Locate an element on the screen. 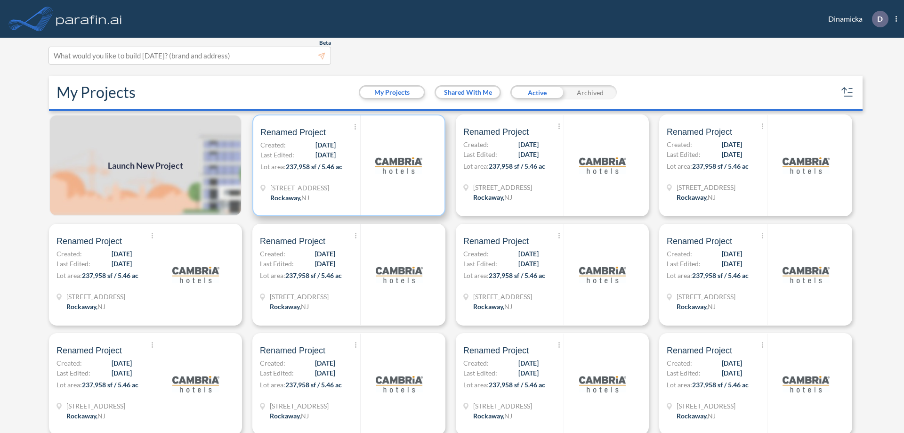 This screenshot has width=904, height=433. div: Archived is located at coordinates (590, 92).